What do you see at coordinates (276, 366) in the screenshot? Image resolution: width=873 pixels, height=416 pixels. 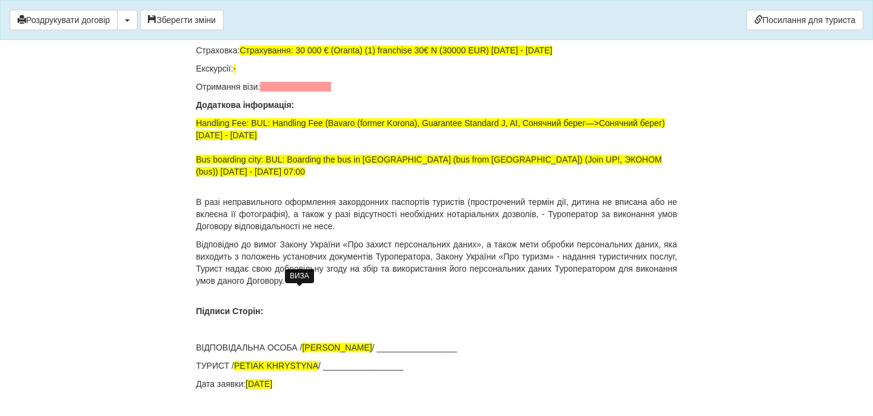 I see `span: PETIAK KHRYSTYNA` at bounding box center [276, 366].